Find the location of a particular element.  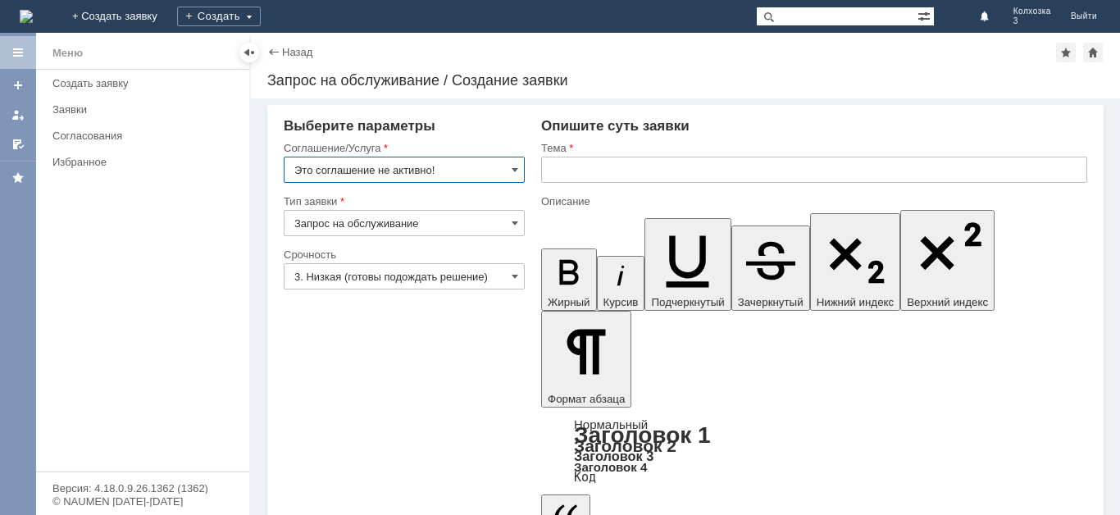

div: Согласования is located at coordinates (146, 135).